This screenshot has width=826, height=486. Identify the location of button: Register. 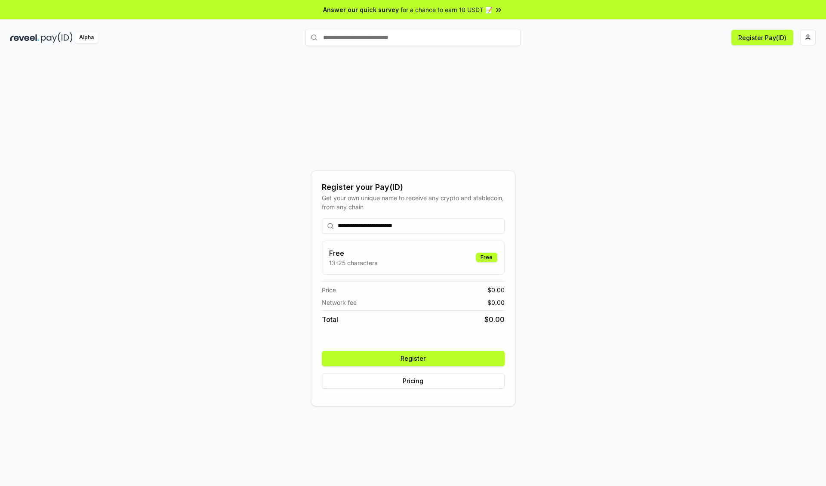
(413, 359).